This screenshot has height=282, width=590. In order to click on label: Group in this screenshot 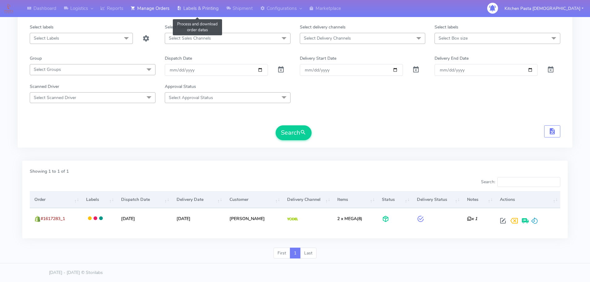, I will do `click(36, 58)`.